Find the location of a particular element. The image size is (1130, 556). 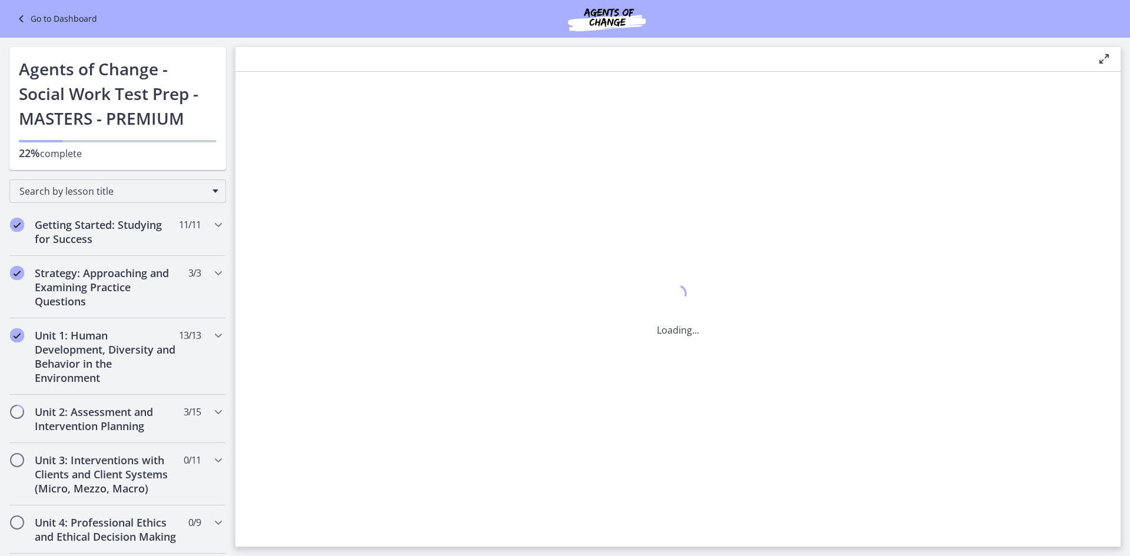

h2: Unit 1: Human Development, Diversity and Behavior in the Environment is located at coordinates (107, 357).